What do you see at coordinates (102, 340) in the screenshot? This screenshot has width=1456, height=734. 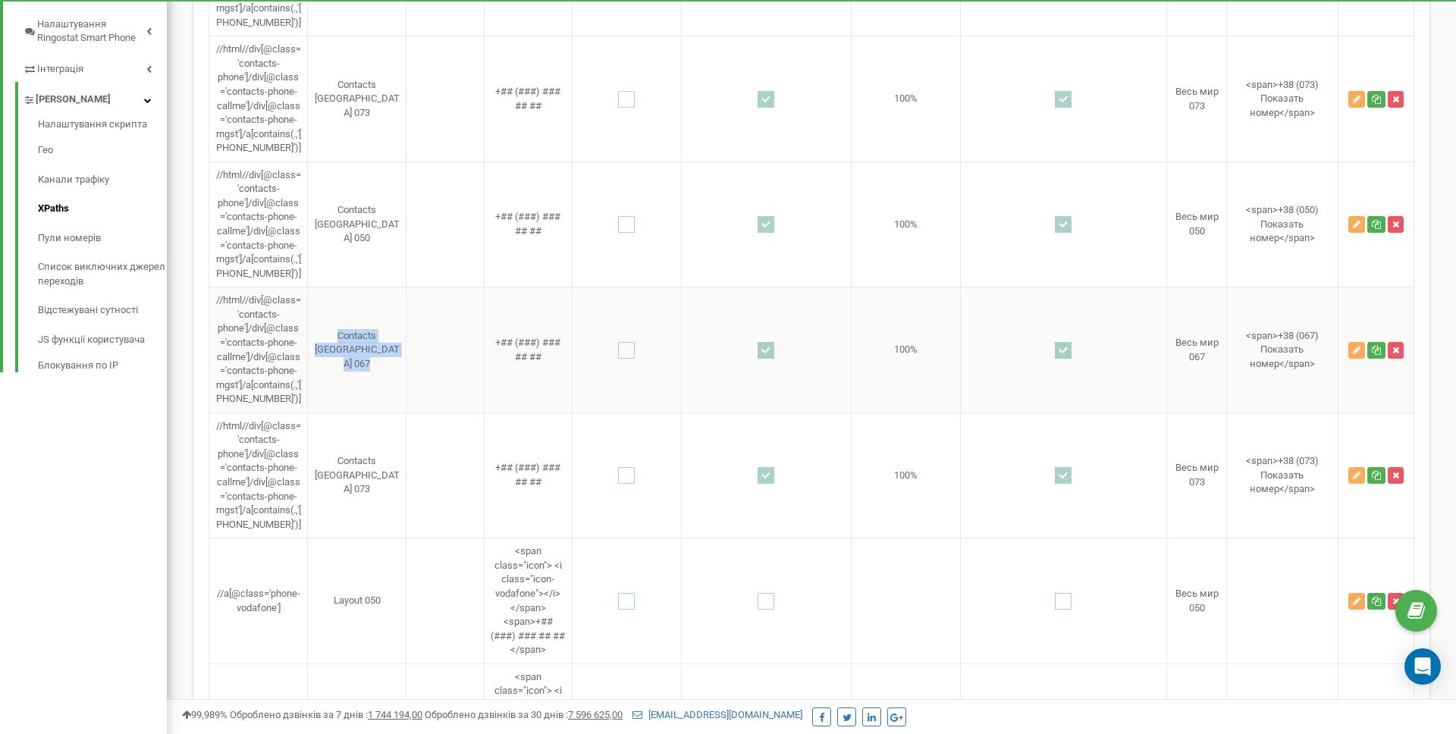 I see `a: JS функції користувача` at bounding box center [102, 340].